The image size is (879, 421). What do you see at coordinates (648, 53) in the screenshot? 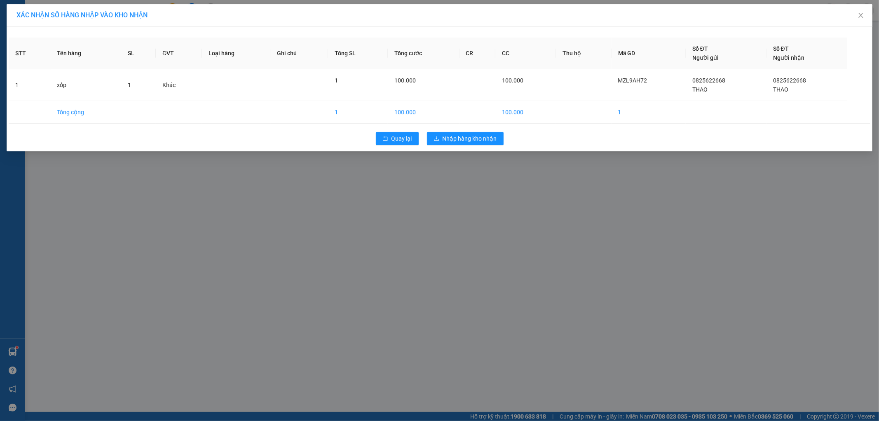
I see `th: Mã GD` at bounding box center [648, 53].